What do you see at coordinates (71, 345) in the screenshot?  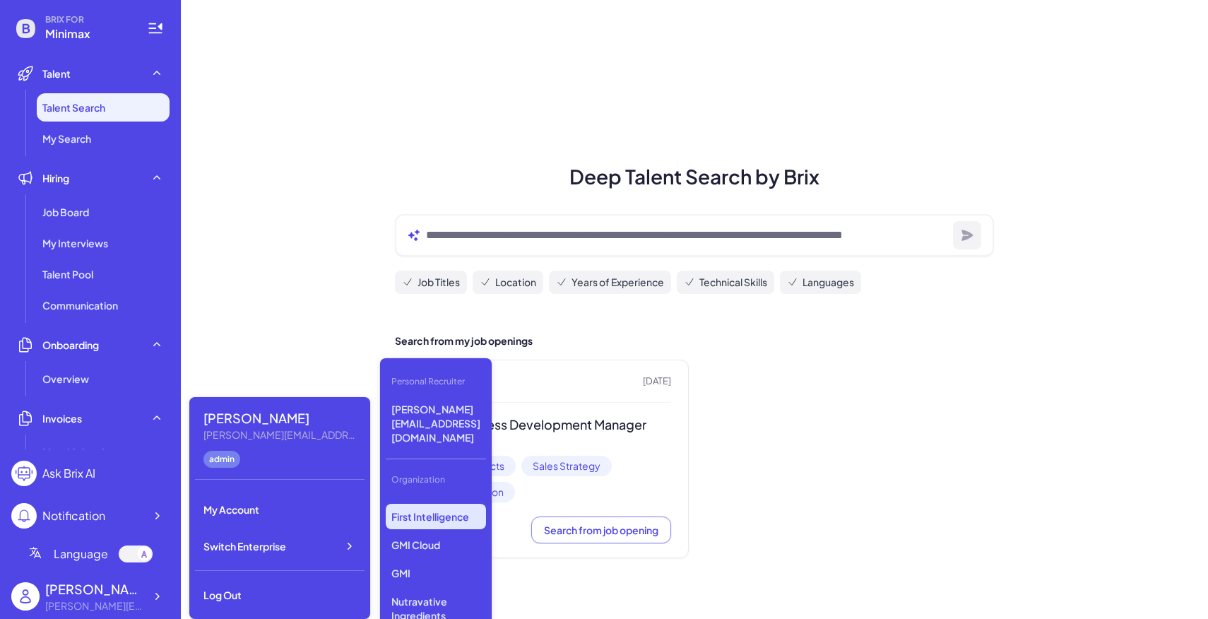 I see `span: Onboarding` at bounding box center [71, 345].